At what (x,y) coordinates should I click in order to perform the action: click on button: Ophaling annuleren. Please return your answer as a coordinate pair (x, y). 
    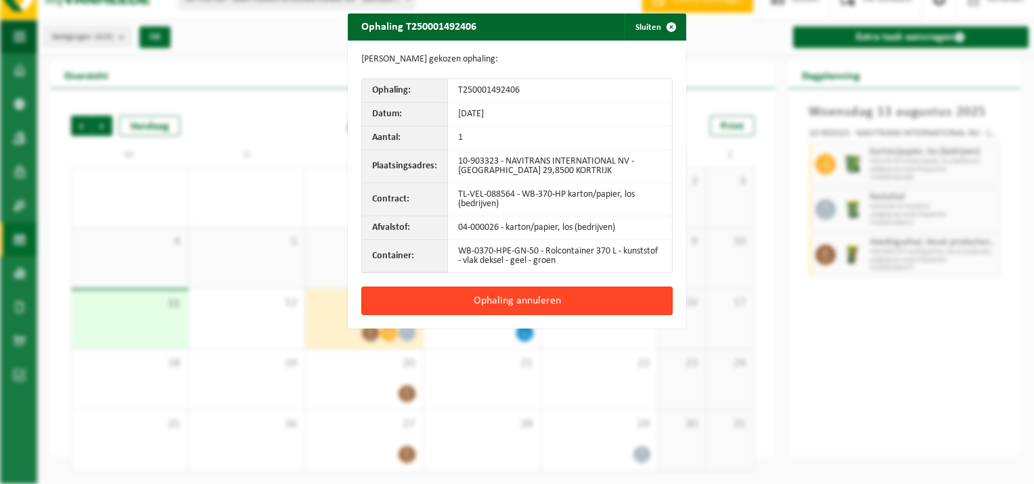
    Looking at the image, I should click on (517, 301).